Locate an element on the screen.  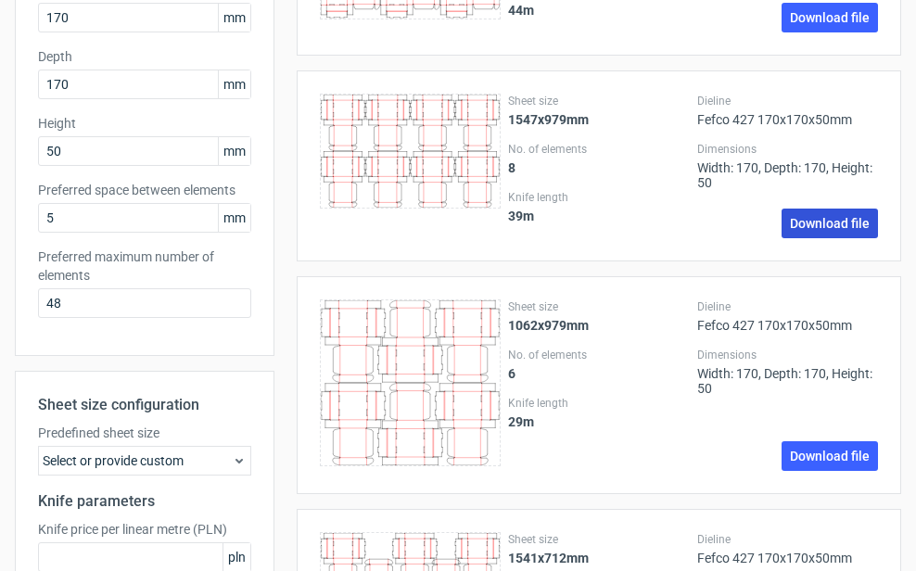
label: Preferred maximum number of elements is located at coordinates (145, 266).